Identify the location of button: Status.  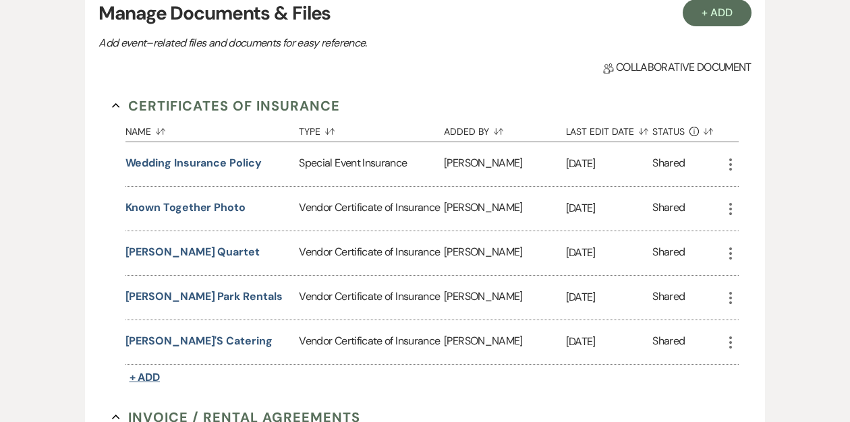
(687, 129).